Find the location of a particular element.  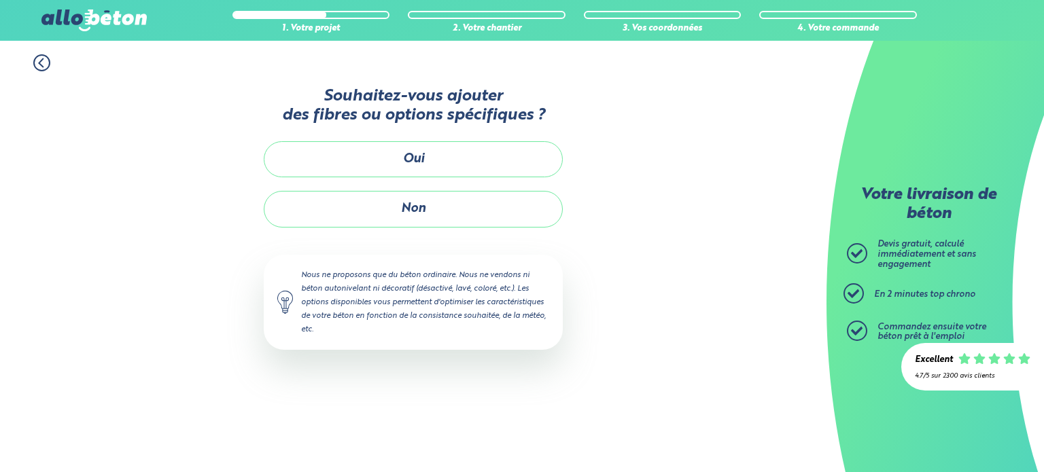

img: allobéton is located at coordinates (94, 20).